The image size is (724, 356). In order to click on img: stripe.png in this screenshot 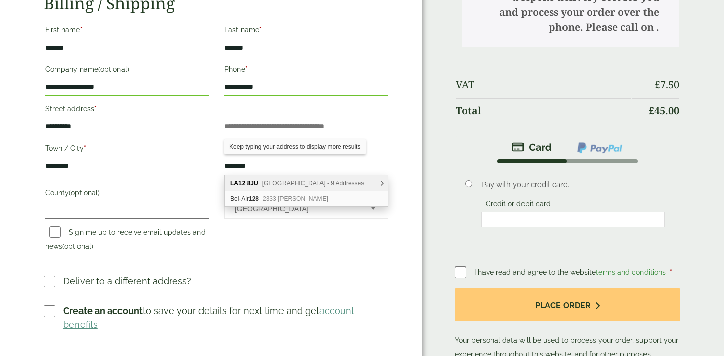, I will do `click(532, 147)`.